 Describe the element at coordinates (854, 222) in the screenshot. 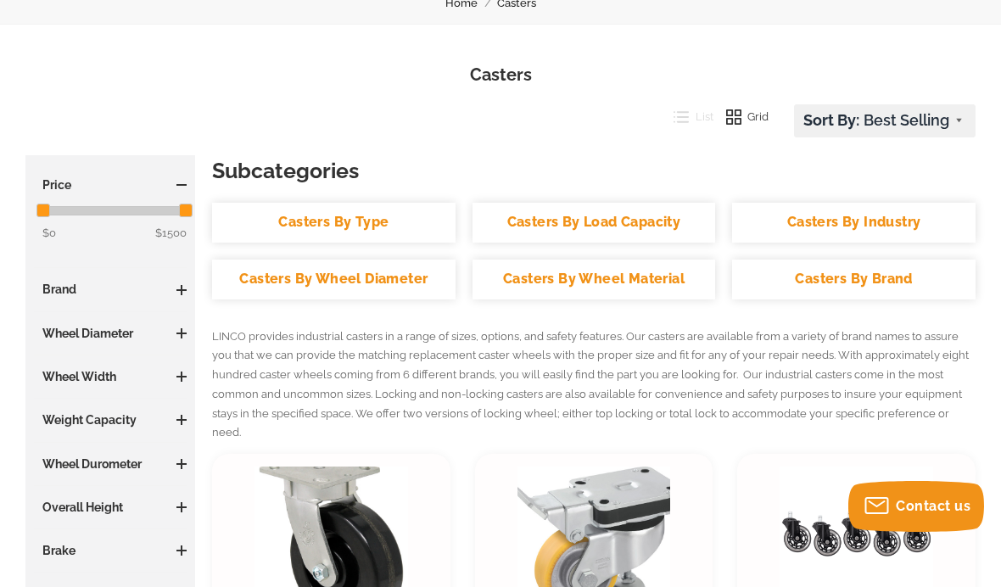

I see `a: Casters By Industry` at that location.